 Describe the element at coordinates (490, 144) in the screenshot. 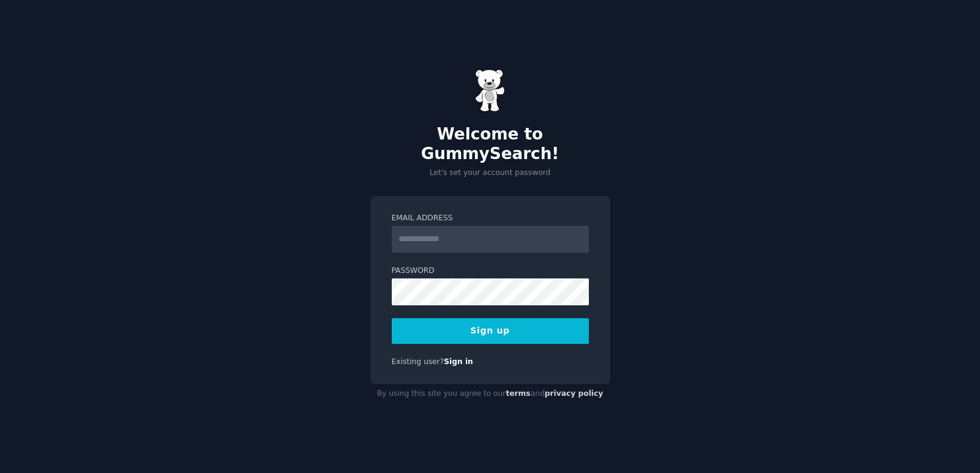

I see `h2: Welcome to GummySearch!` at that location.